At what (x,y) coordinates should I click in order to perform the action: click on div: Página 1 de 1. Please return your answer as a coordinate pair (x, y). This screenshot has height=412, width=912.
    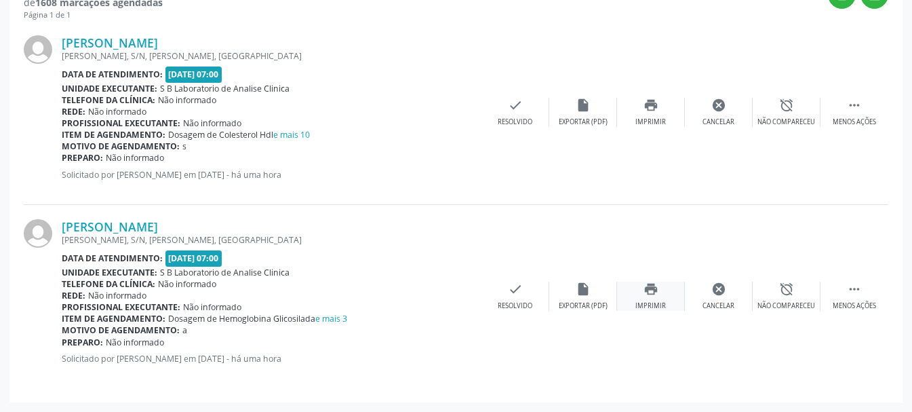
    Looking at the image, I should click on (93, 15).